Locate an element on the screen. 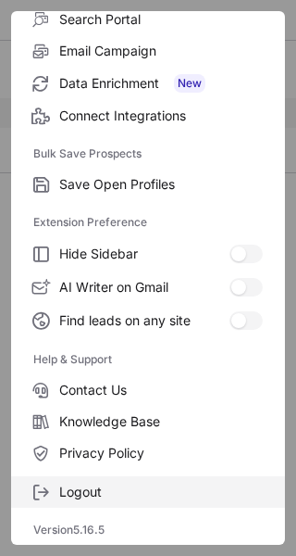 Image resolution: width=296 pixels, height=556 pixels. span: Knowledge Base is located at coordinates (161, 421).